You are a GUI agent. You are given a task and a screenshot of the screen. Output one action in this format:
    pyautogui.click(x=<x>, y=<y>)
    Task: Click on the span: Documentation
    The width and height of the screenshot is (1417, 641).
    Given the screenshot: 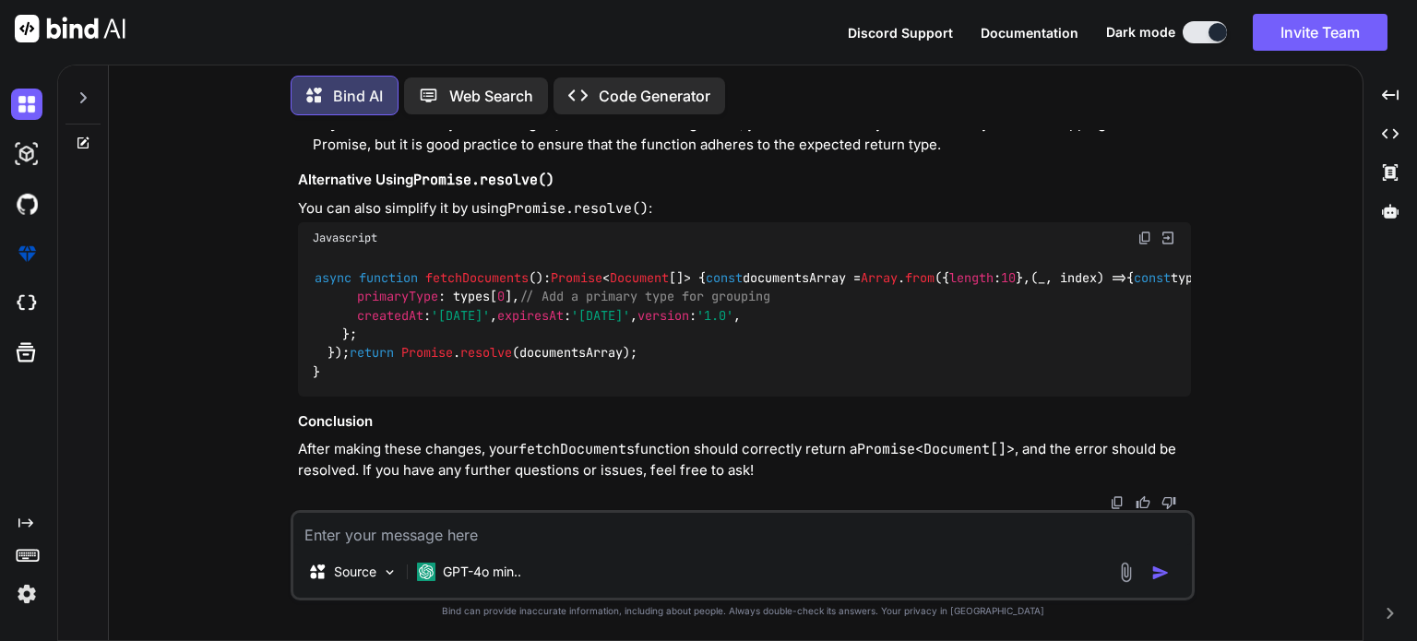 What is the action you would take?
    pyautogui.click(x=1030, y=32)
    